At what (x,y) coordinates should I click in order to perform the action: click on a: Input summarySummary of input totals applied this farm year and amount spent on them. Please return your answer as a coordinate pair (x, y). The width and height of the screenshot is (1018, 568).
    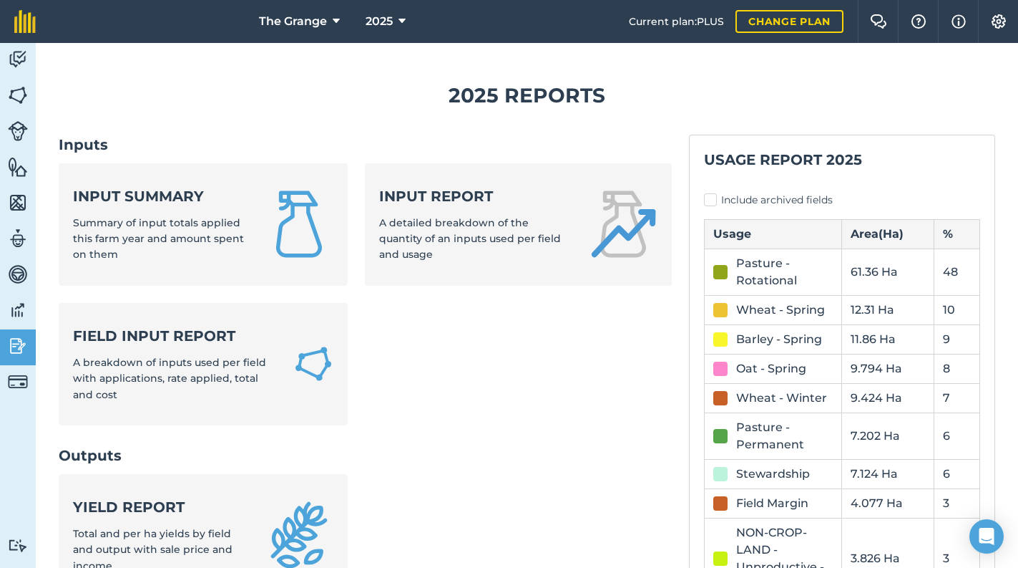
    Looking at the image, I should click on (203, 224).